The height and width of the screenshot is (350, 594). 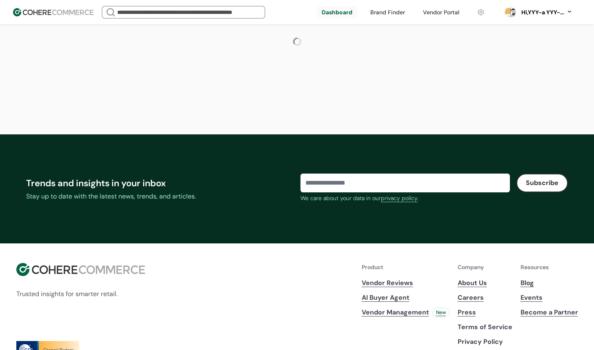 I want to click on div: New, so click(x=441, y=312).